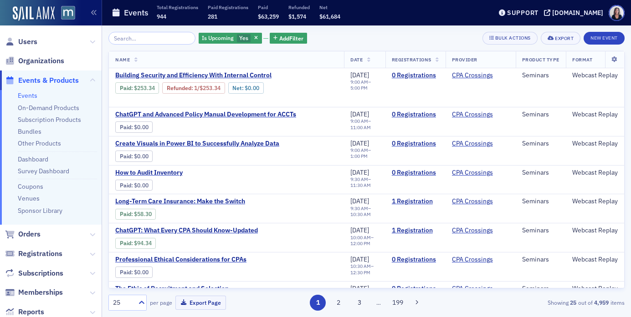  What do you see at coordinates (230, 38) in the screenshot?
I see `div: Yes` at bounding box center [230, 38].